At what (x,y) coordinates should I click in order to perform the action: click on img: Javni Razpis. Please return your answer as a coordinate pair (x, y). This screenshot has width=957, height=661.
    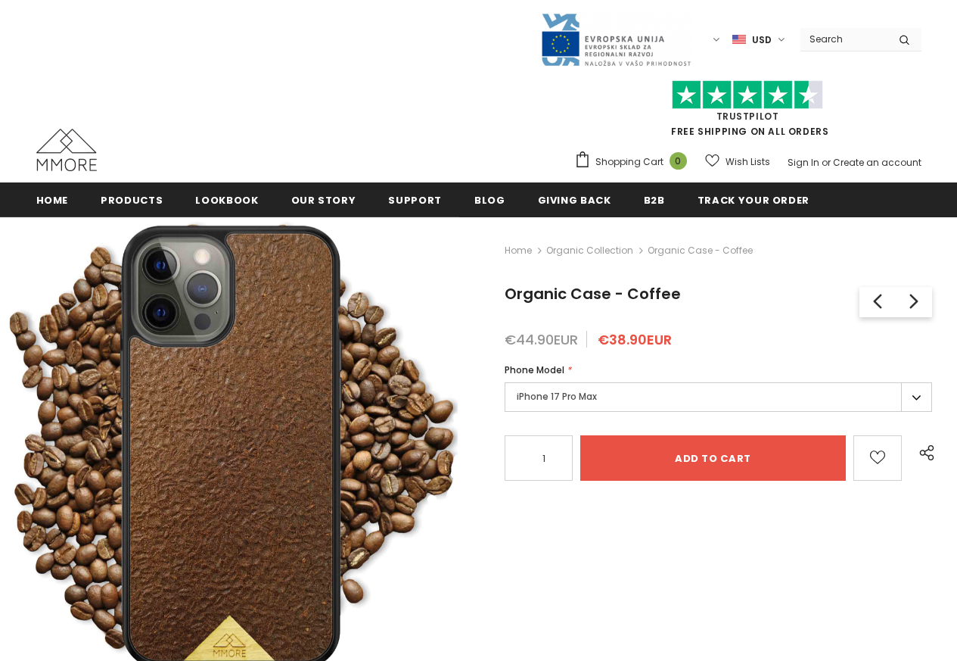
    Looking at the image, I should click on (616, 39).